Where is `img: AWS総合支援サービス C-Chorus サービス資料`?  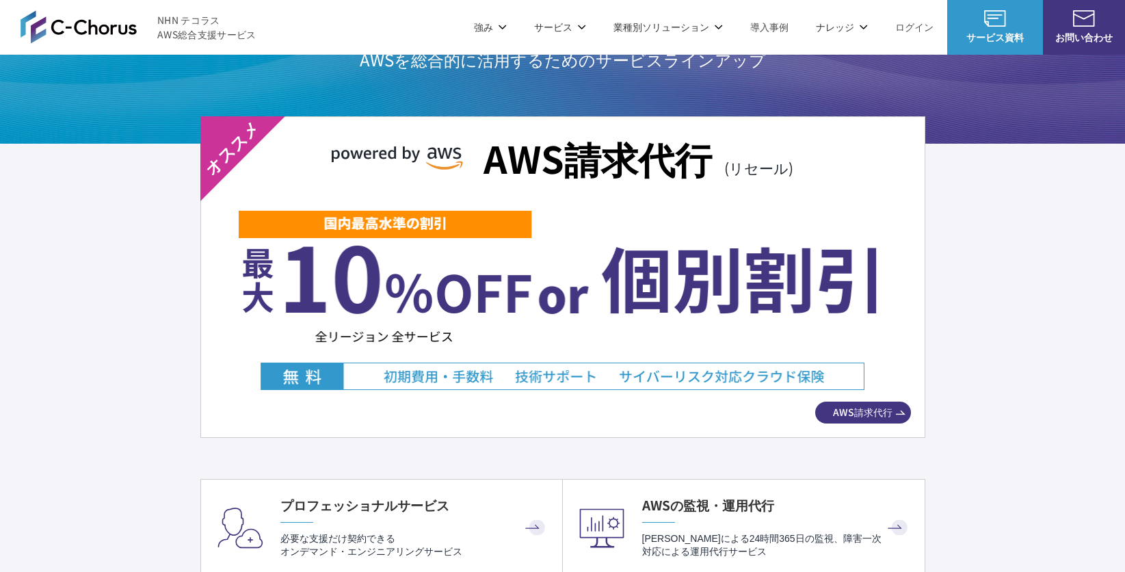 img: AWS総合支援サービス C-Chorus サービス資料 is located at coordinates (995, 18).